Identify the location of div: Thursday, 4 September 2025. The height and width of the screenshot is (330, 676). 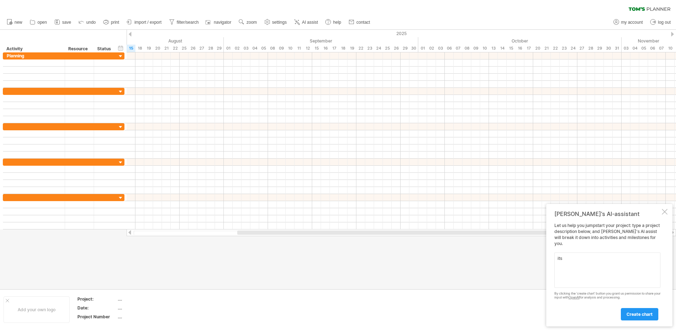
(255, 48).